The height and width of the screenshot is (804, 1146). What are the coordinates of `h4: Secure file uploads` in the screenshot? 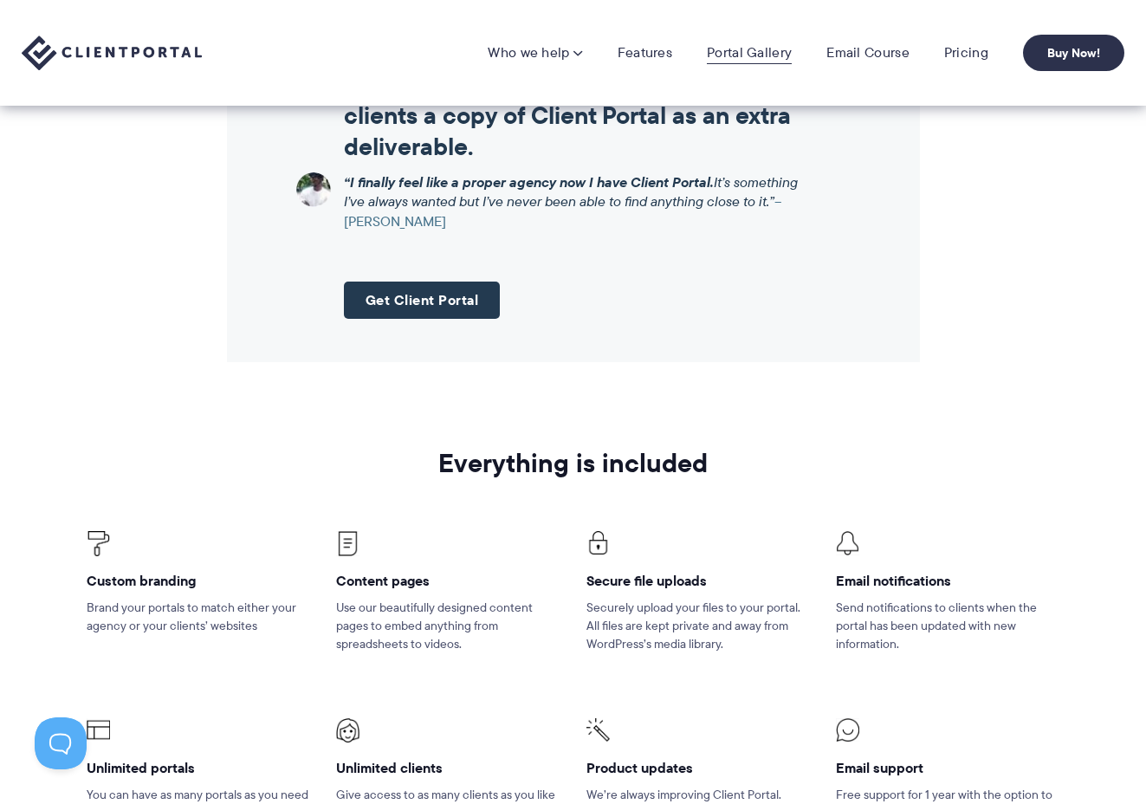 It's located at (698, 580).